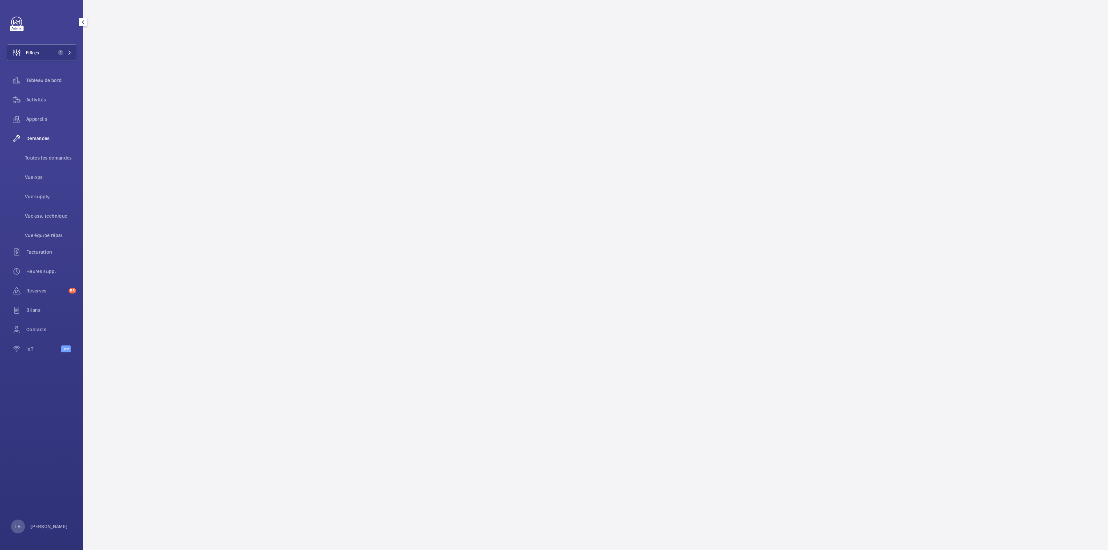 The height and width of the screenshot is (550, 1108). Describe the element at coordinates (51, 177) in the screenshot. I see `span: Vue ops` at that location.